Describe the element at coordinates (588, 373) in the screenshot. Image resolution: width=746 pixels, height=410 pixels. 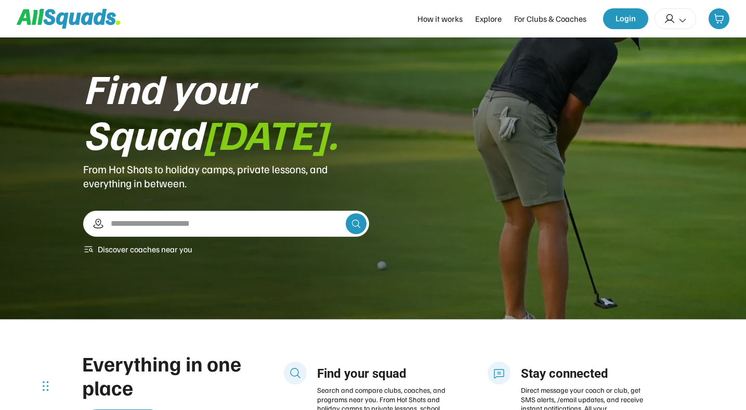
I see `div: Stay connected` at that location.